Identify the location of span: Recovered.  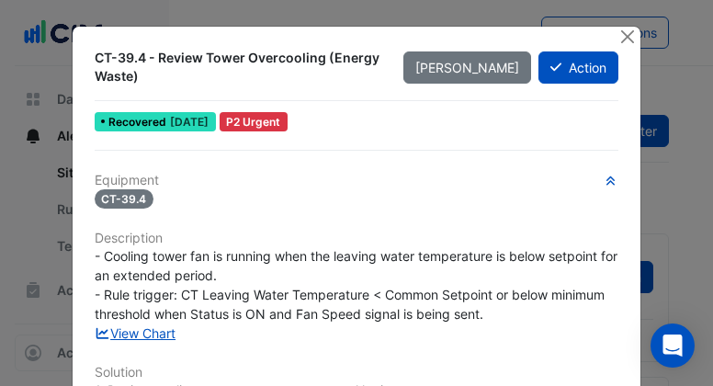
(139, 122).